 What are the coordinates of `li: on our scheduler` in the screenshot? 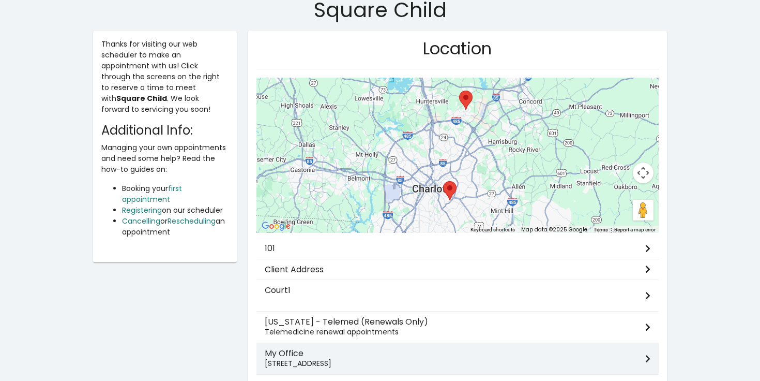 It's located at (175, 210).